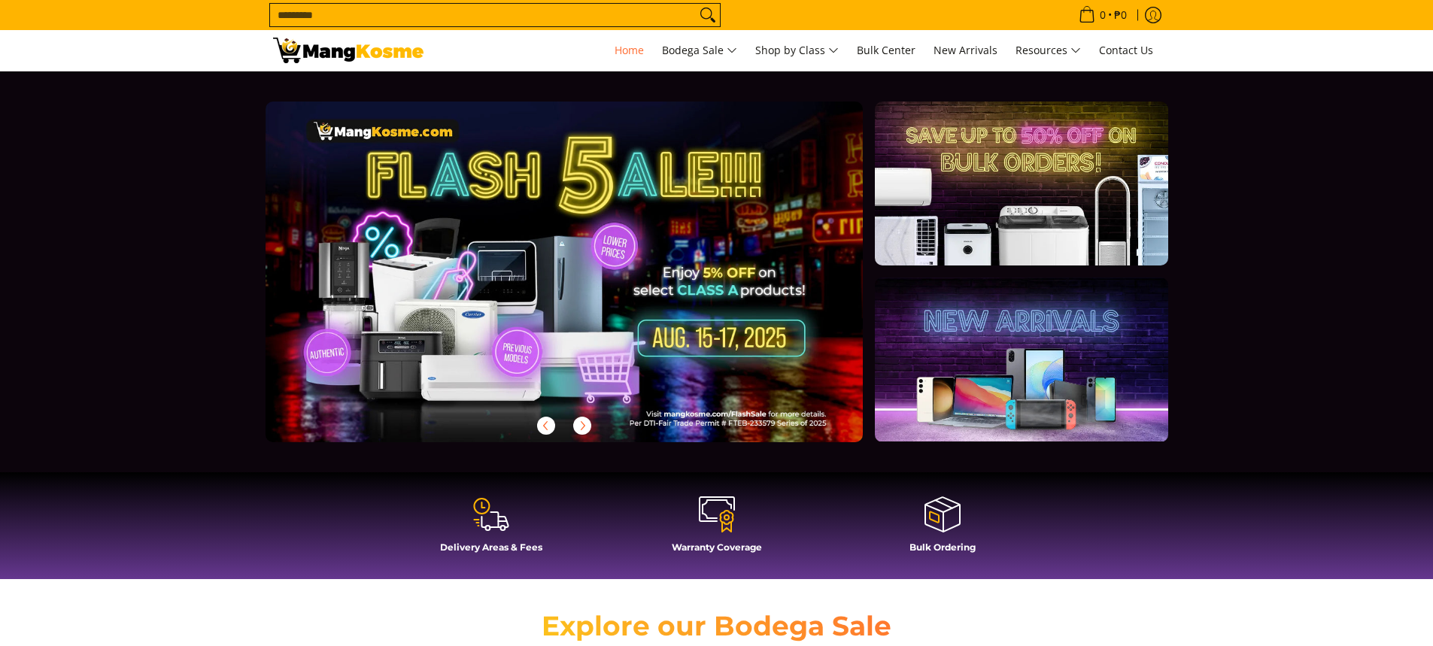 This screenshot has width=1433, height=646. Describe the element at coordinates (717, 626) in the screenshot. I see `h2: Explore our Bodega Sale` at that location.